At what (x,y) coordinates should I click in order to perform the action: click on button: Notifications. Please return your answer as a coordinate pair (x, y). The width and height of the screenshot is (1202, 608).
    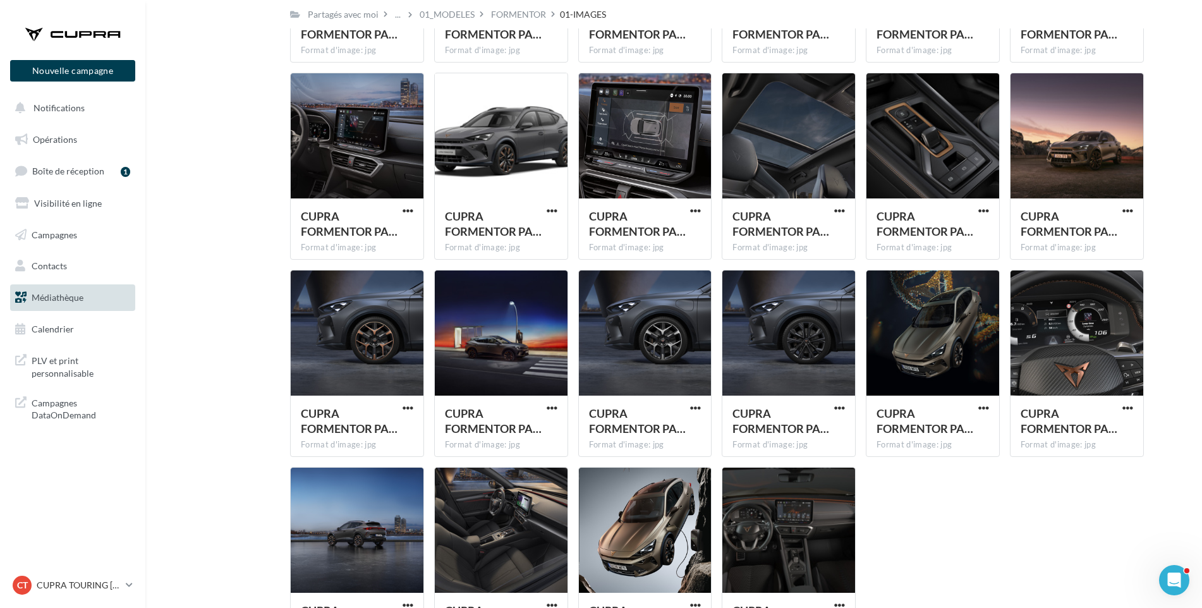
    Looking at the image, I should click on (70, 108).